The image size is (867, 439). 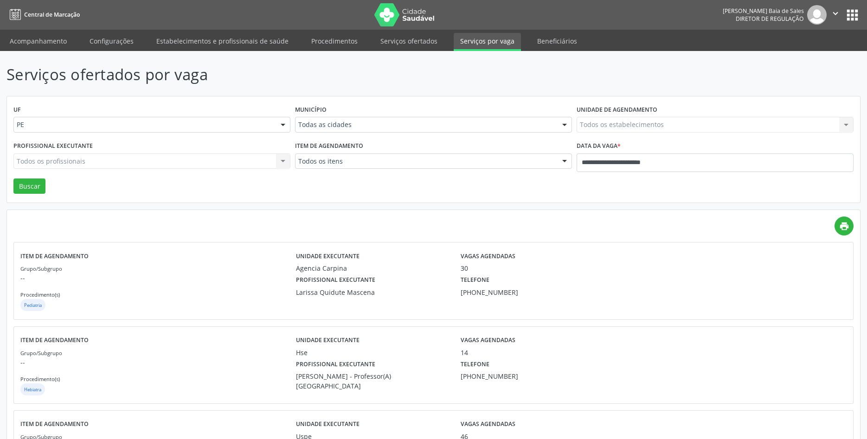 What do you see at coordinates (425, 125) in the screenshot?
I see `span: Todas as cidades` at bounding box center [425, 125].